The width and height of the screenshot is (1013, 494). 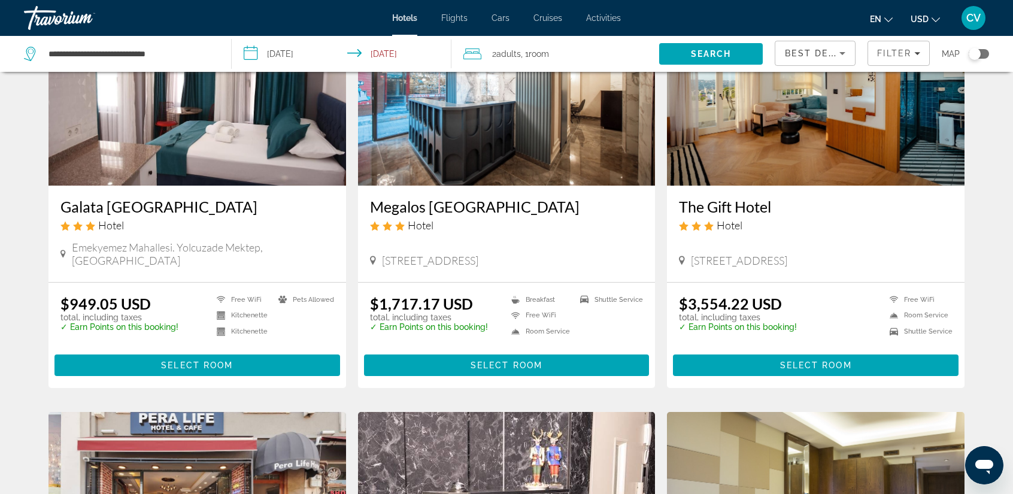 I want to click on a: Travorium, so click(x=84, y=18).